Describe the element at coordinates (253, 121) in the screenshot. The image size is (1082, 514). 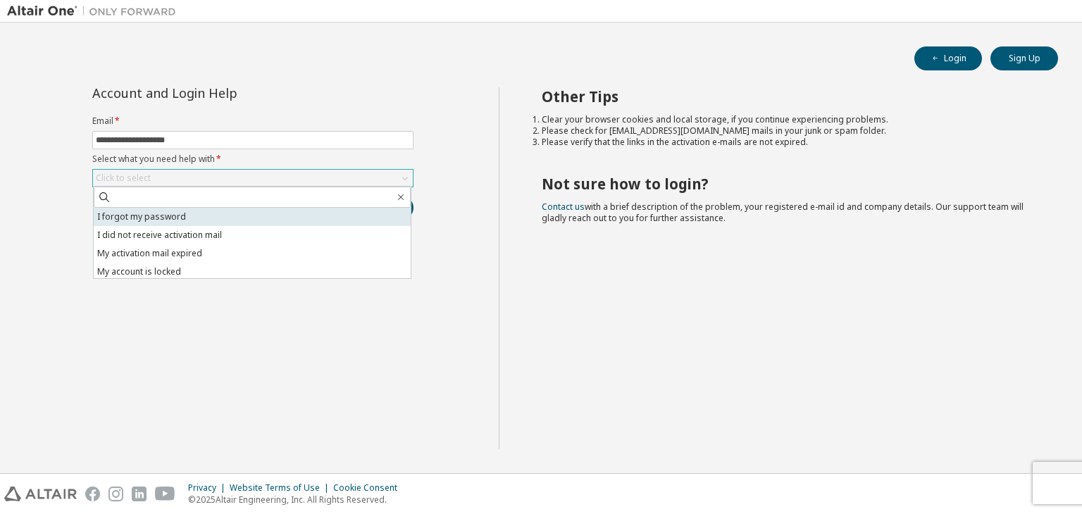
I see `label: Email` at that location.